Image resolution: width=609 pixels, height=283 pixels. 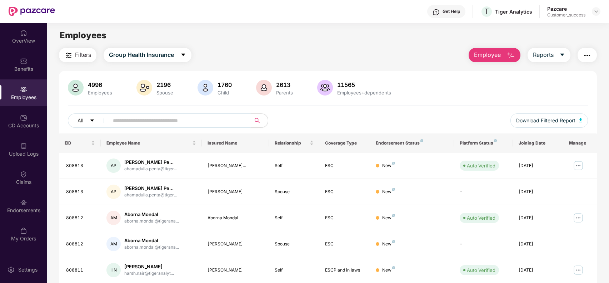 What do you see at coordinates (436, 12) in the screenshot?
I see `img: svg+xml;base64,PHN2ZyBpZD0iSGVscC0zMngzMiIgeG1sbnM9Imh0dHA6Ly93d3cudzMub3JnLzIwMDAvc3ZnIiB3aWR0aD...` at bounding box center [436, 12].